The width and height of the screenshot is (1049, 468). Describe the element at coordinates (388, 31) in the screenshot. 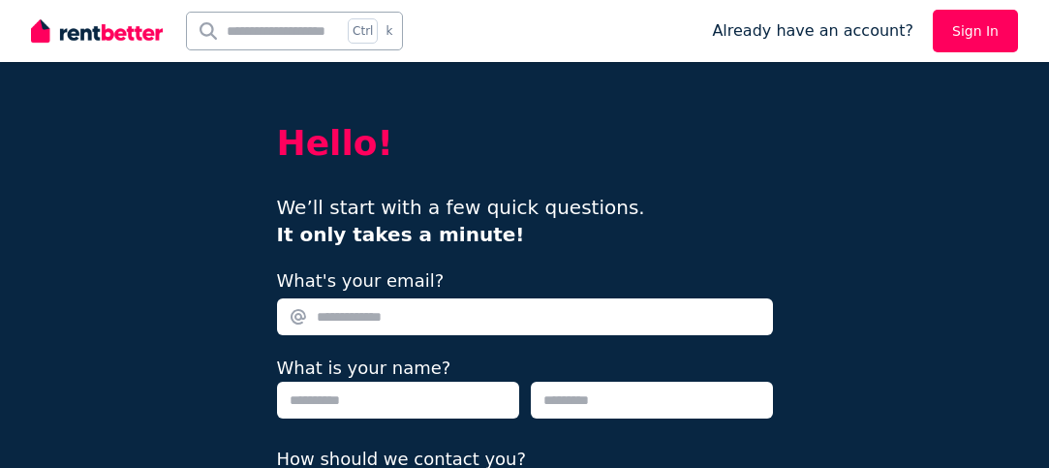

I see `span: k` at that location.